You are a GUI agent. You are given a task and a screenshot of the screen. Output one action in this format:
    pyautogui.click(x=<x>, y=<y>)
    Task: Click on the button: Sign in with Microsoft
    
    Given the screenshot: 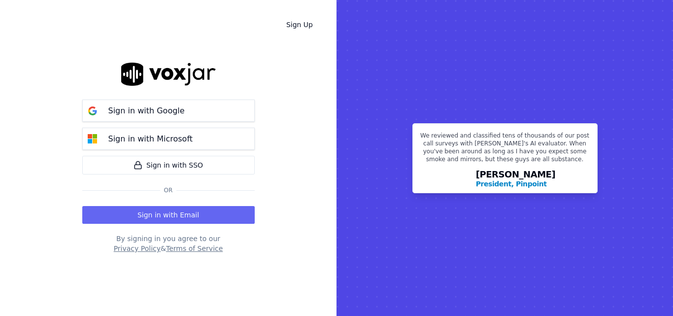 What is the action you would take?
    pyautogui.click(x=169, y=138)
    